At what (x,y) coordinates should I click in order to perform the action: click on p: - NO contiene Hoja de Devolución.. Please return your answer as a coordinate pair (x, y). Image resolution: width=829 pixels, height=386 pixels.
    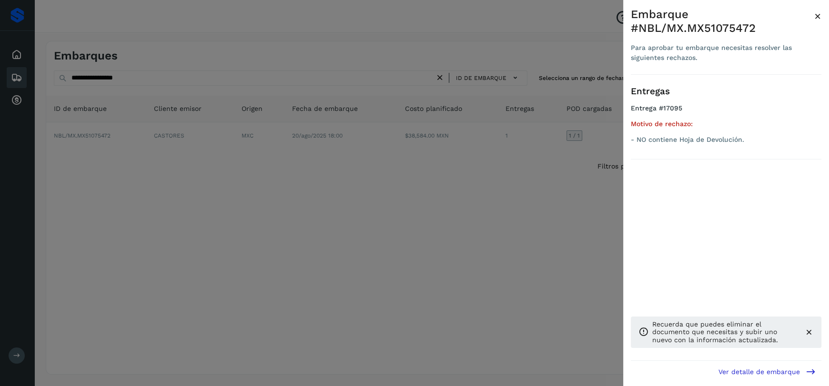
    Looking at the image, I should click on (726, 140).